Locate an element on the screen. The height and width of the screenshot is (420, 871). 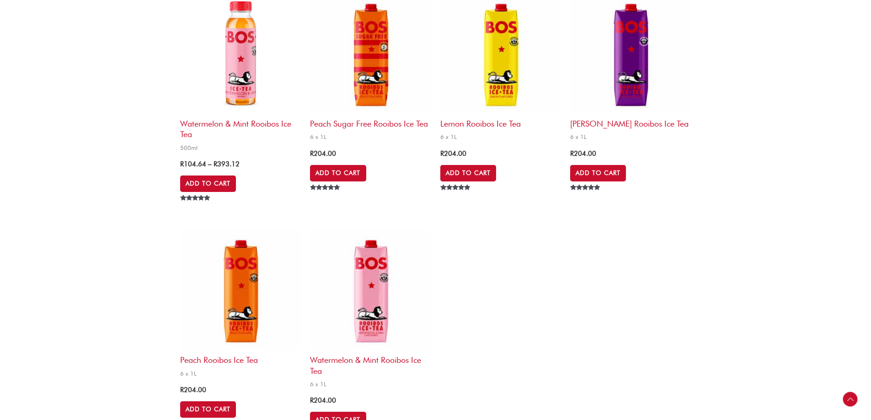
span: 500ml is located at coordinates (240, 148).